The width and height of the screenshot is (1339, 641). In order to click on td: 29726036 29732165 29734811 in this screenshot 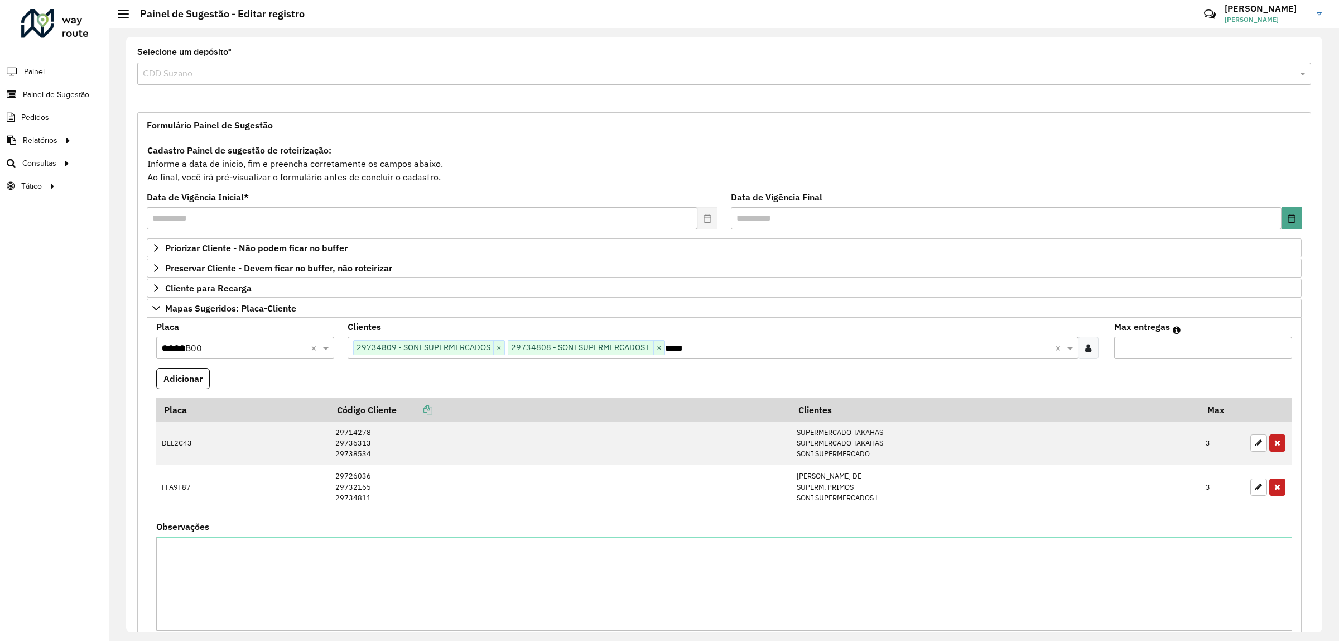, I will do `click(560, 487)`.